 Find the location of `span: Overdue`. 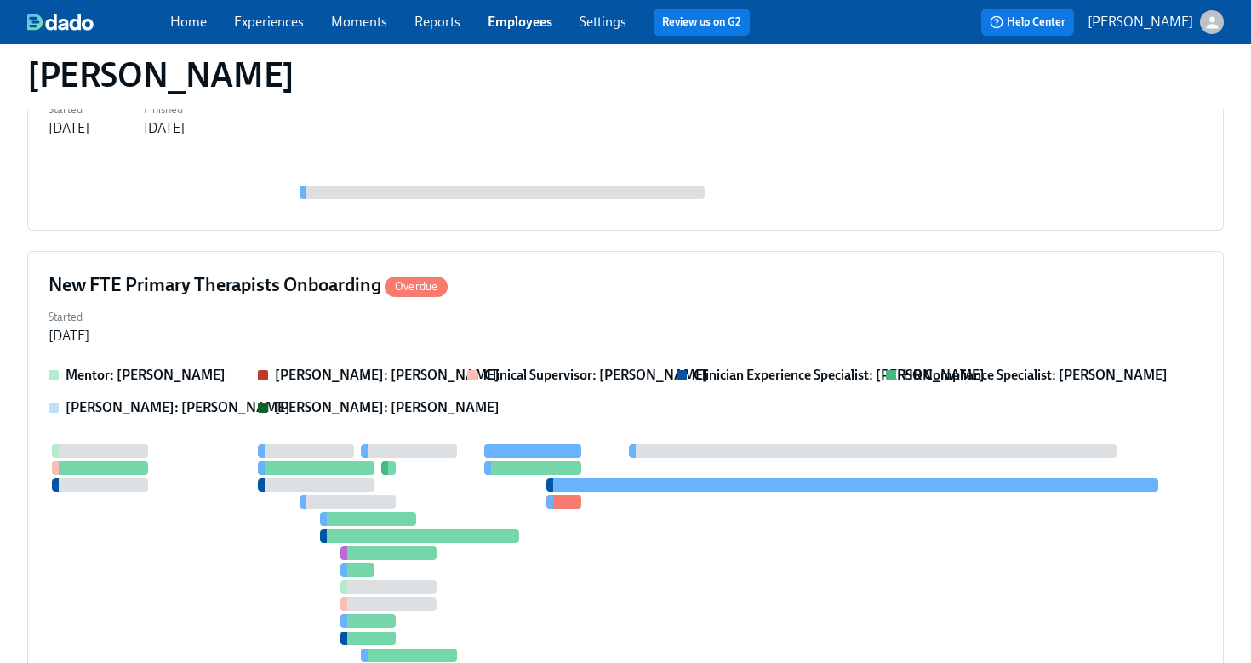

span: Overdue is located at coordinates (416, 286).